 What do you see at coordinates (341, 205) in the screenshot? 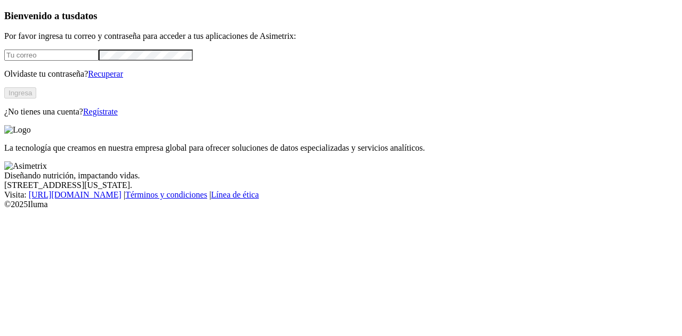
I see `div: © 2025 Iluma` at bounding box center [341, 205].